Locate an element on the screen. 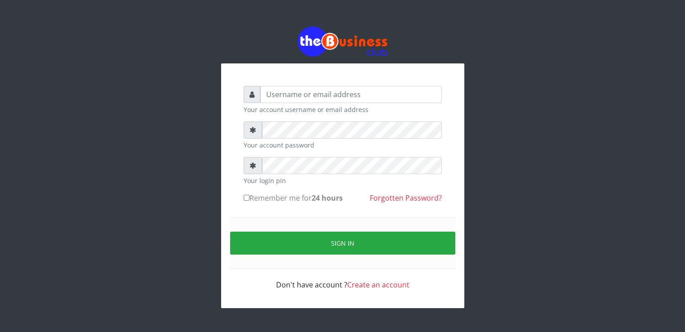 Image resolution: width=685 pixels, height=332 pixels. small: Your account password is located at coordinates (343, 145).